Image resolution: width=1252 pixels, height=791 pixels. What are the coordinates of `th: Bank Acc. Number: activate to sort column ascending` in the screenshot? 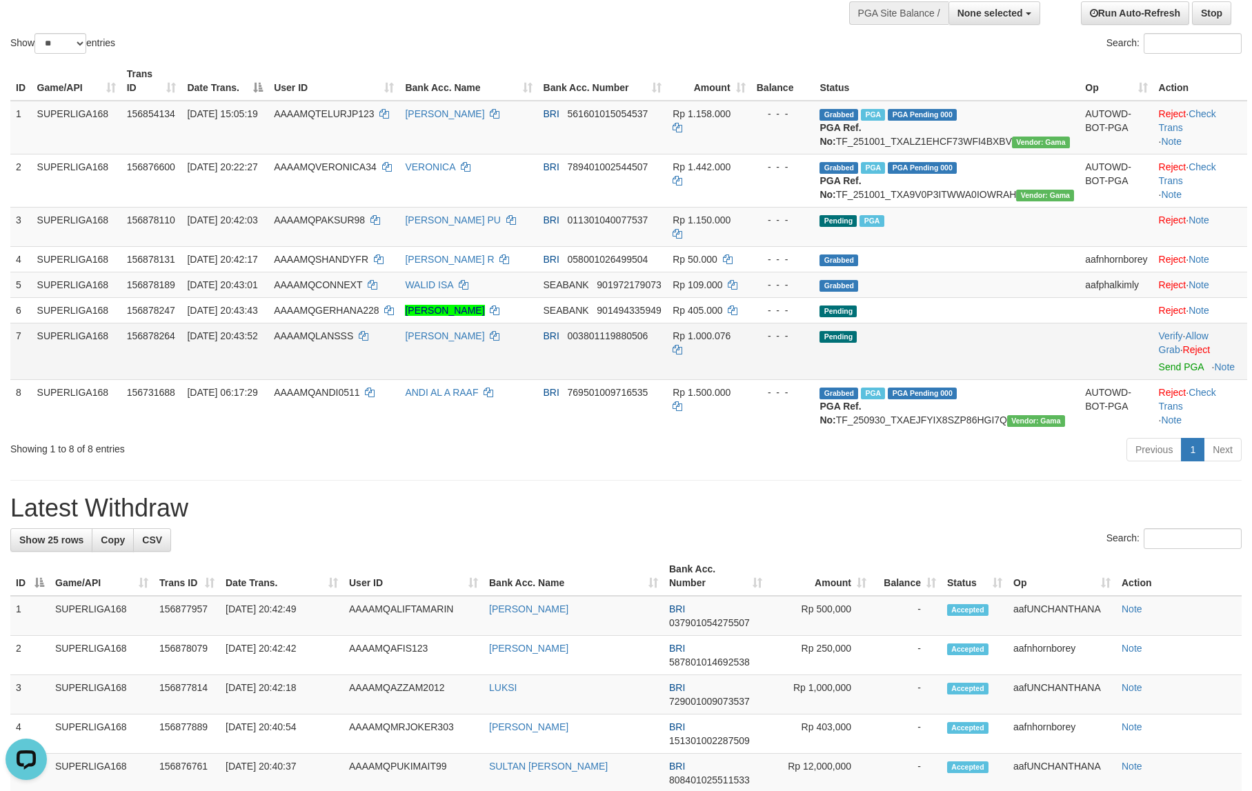 It's located at (716, 576).